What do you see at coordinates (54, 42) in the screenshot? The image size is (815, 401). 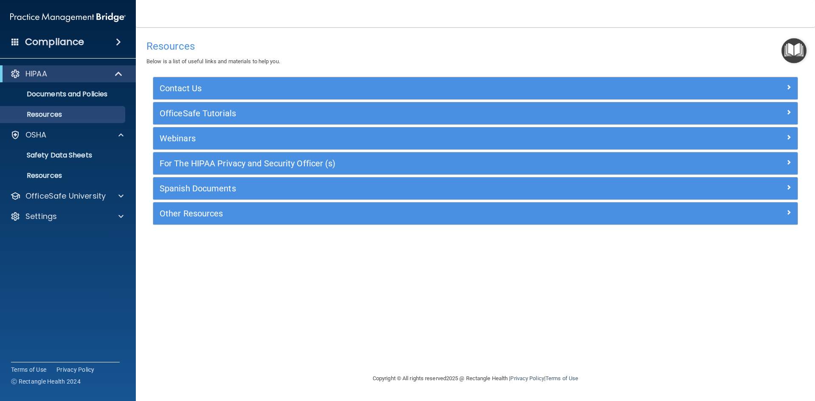 I see `h4: Compliance` at bounding box center [54, 42].